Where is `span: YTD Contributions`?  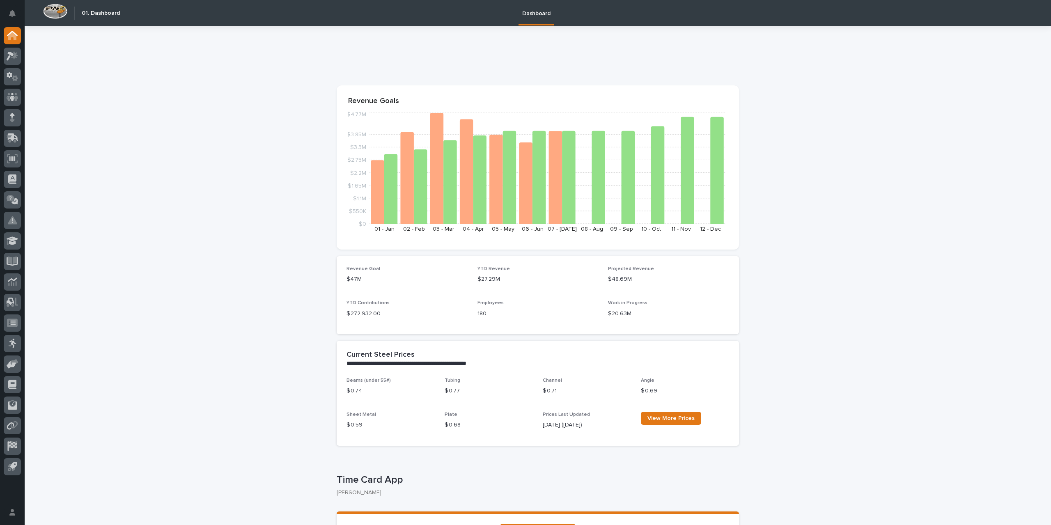 span: YTD Contributions is located at coordinates (368, 303).